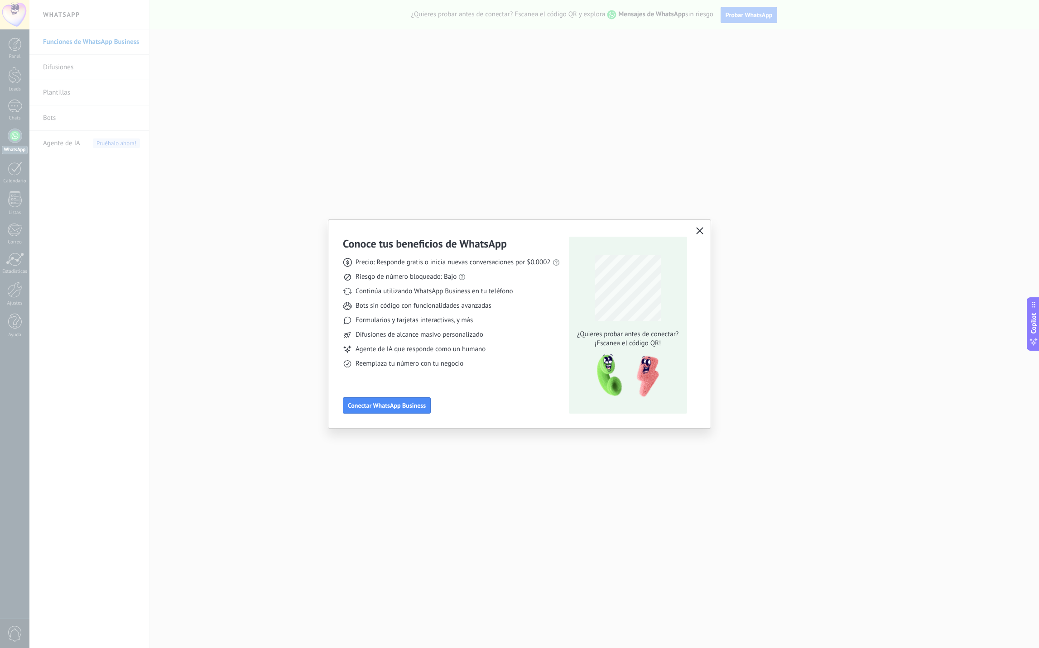 This screenshot has width=1039, height=648. I want to click on span: ¡Escanea el código QR!, so click(628, 344).